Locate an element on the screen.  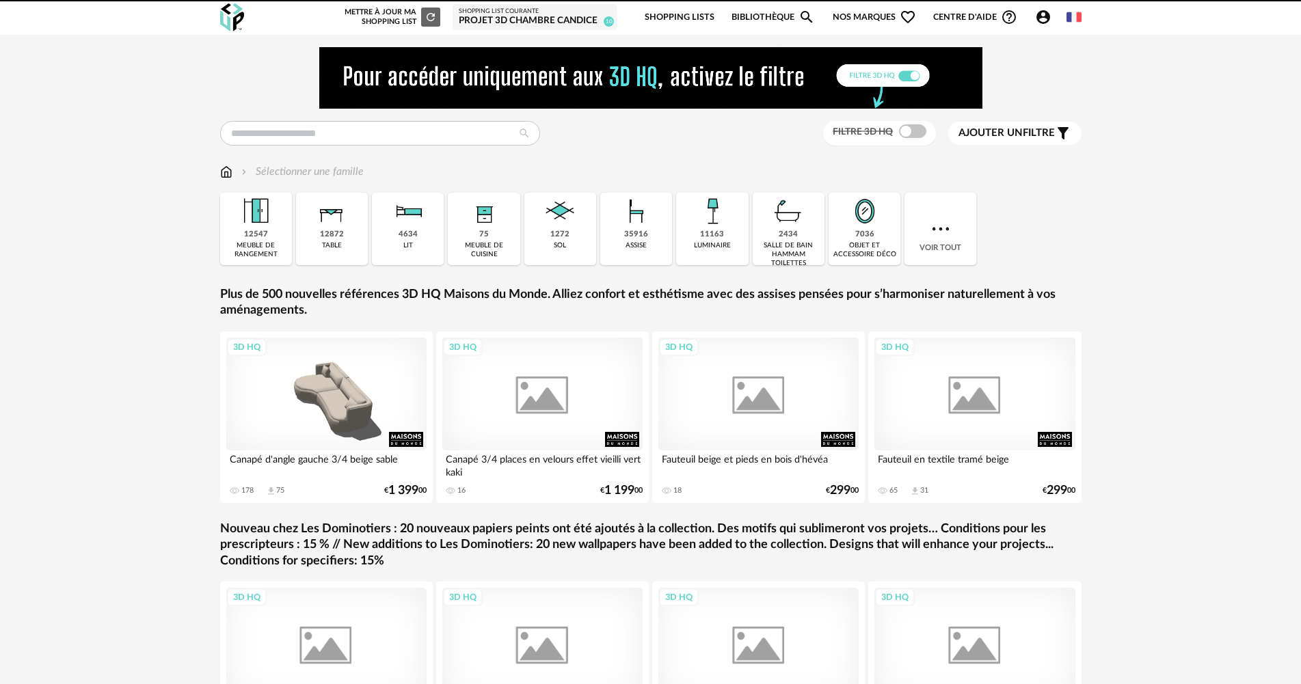
img: OXP is located at coordinates (232, 17).